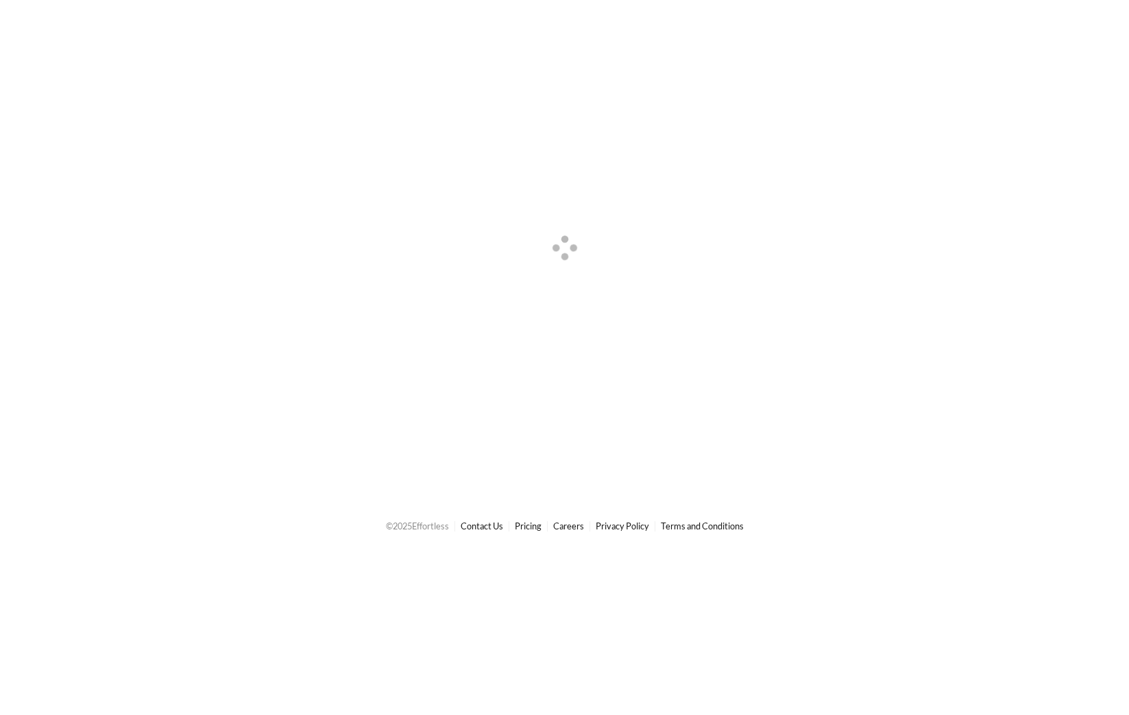  Describe the element at coordinates (702, 526) in the screenshot. I see `a: Terms and Conditions` at that location.